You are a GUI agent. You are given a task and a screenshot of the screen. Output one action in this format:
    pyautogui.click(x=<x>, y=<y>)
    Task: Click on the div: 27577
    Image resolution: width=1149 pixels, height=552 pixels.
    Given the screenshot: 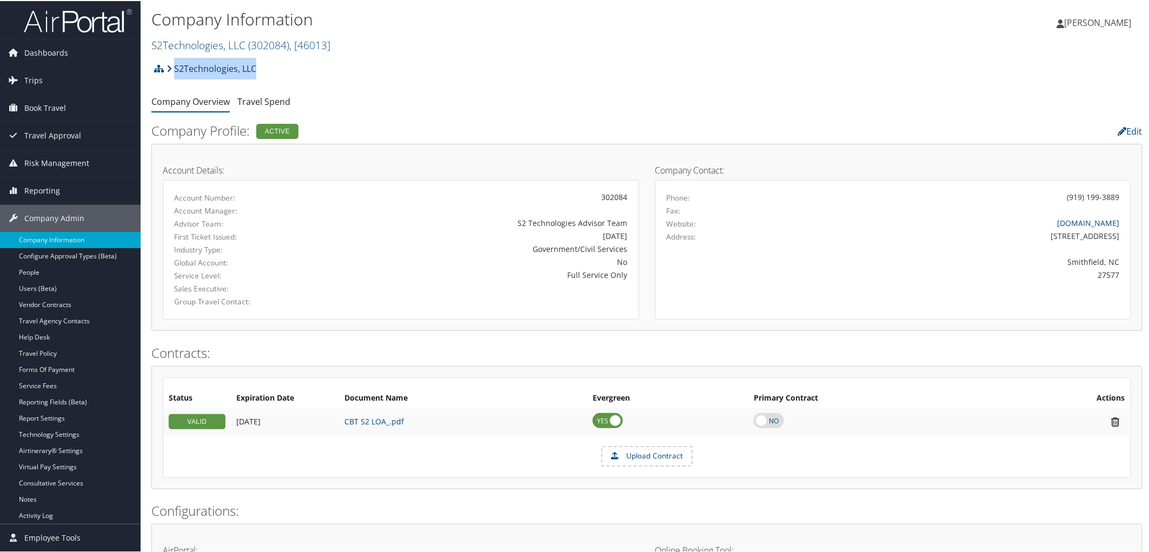 What is the action you would take?
    pyautogui.click(x=952, y=274)
    